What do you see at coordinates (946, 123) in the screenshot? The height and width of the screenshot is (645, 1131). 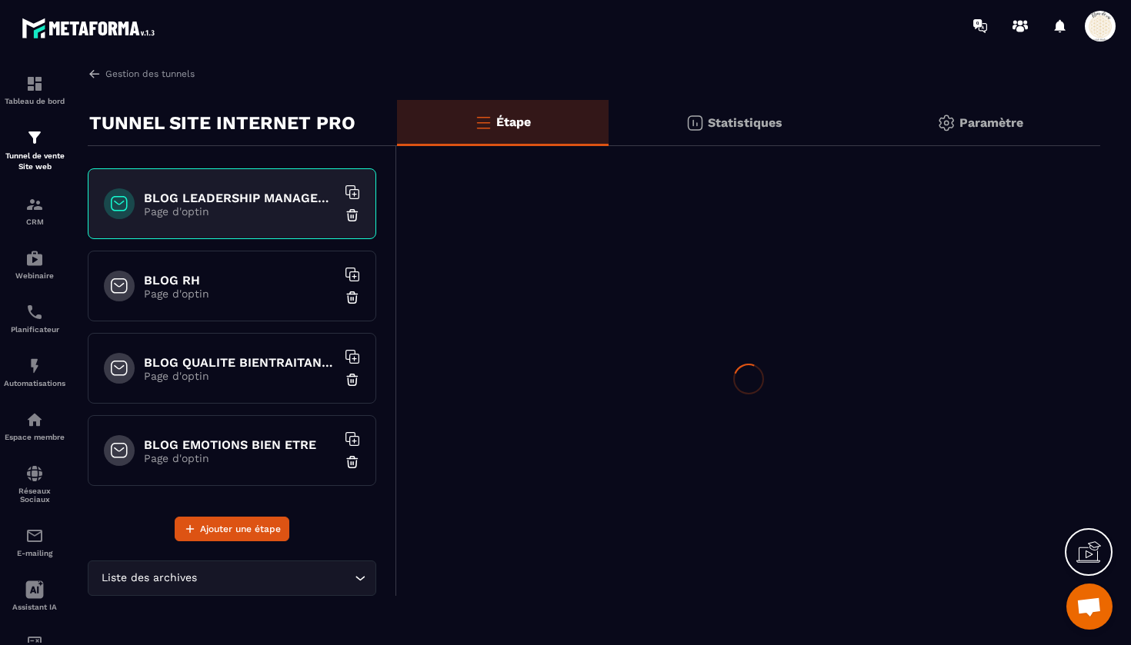 I see `img: setting-gr.5f69749f.svg` at bounding box center [946, 123].